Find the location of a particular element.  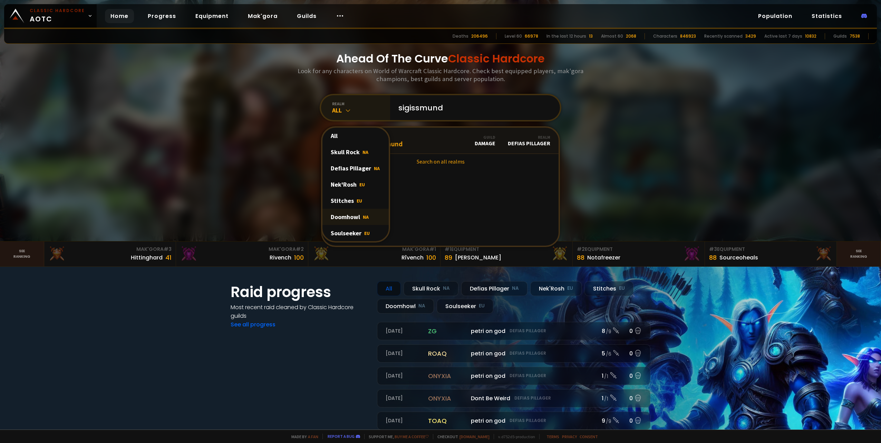

h1: Raid progress is located at coordinates (300, 292).